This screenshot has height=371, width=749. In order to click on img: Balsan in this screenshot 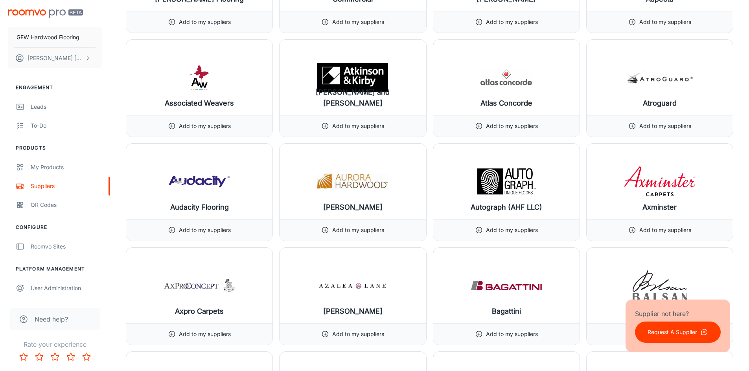, I will do `click(660, 286)`.